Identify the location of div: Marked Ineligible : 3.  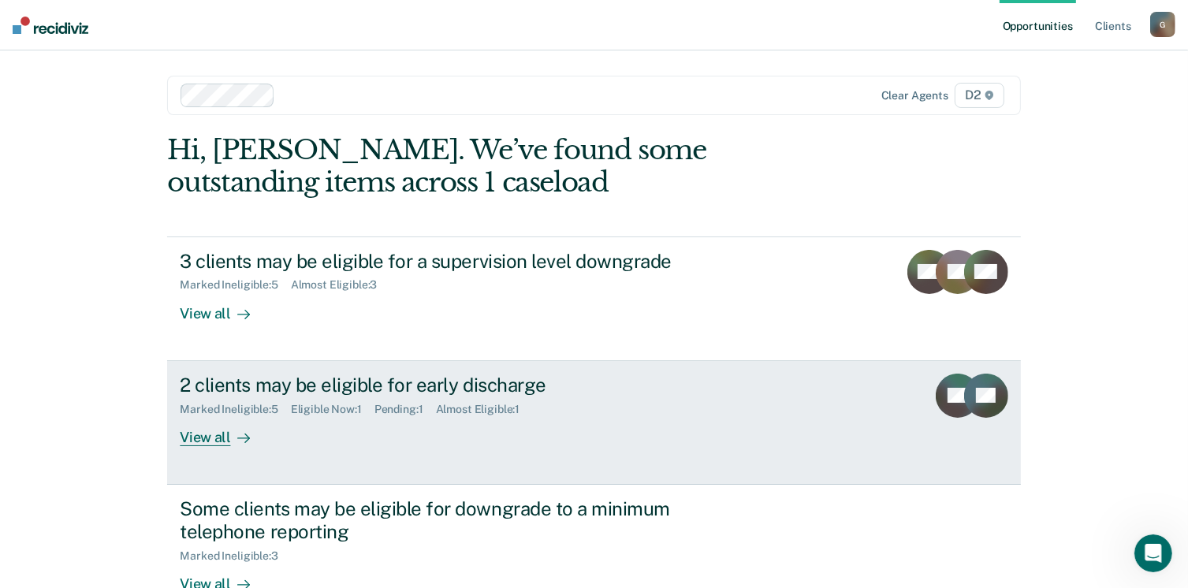
(235, 556).